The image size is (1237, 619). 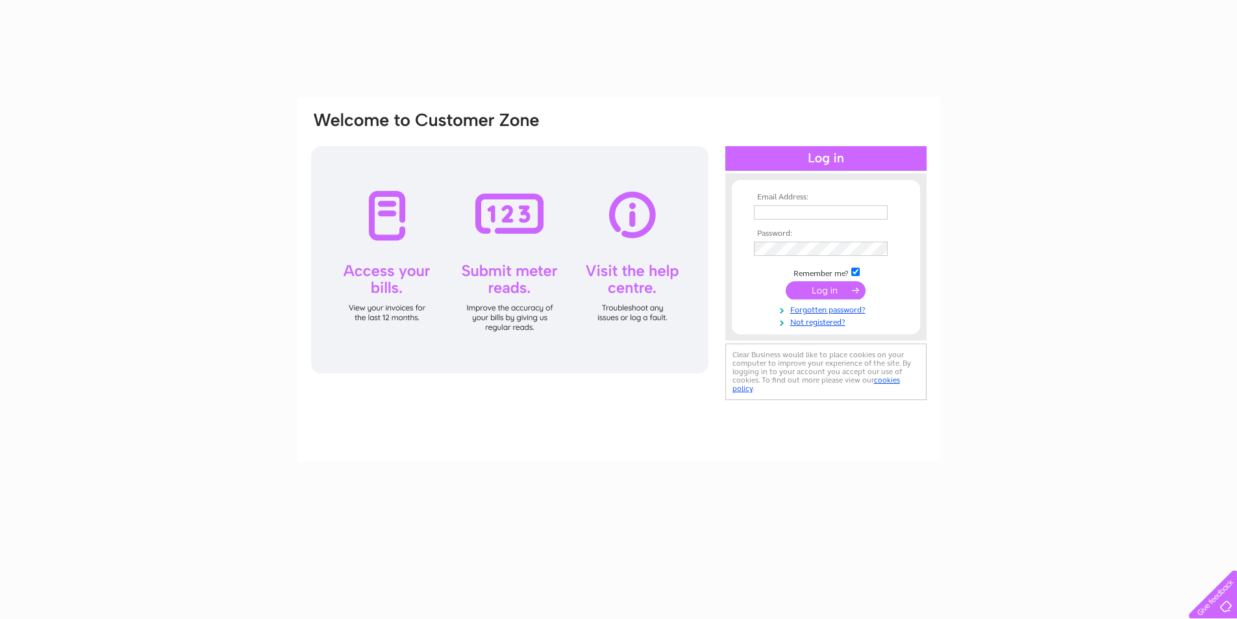 I want to click on a: cookies policy, so click(x=816, y=384).